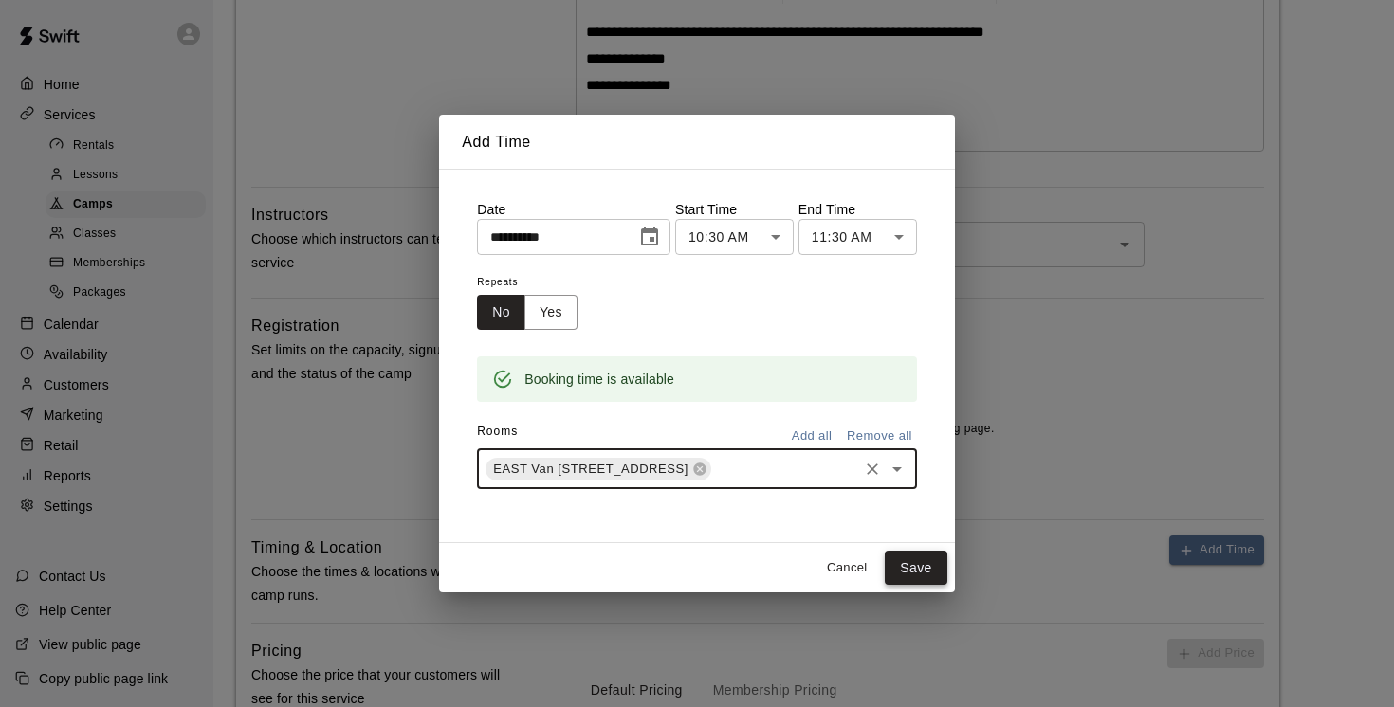 The height and width of the screenshot is (707, 1394). What do you see at coordinates (501, 312) in the screenshot?
I see `button: No` at bounding box center [501, 312].